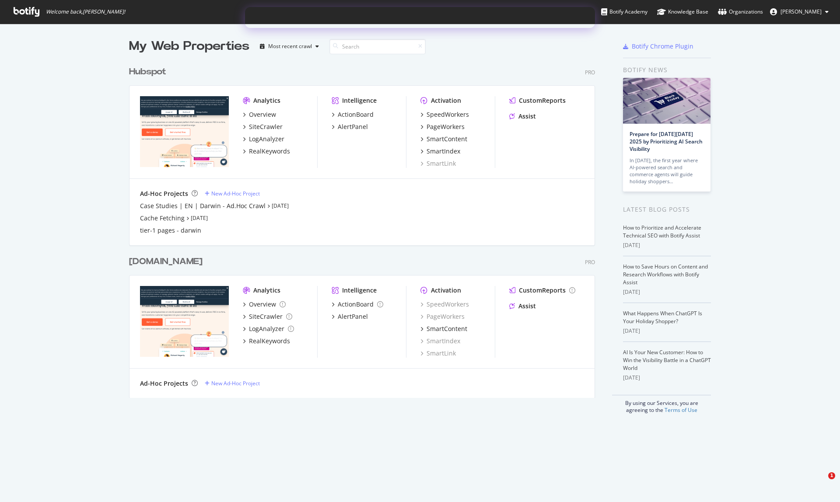  Describe the element at coordinates (682, 12) in the screenshot. I see `div: Knowledge Base` at that location.